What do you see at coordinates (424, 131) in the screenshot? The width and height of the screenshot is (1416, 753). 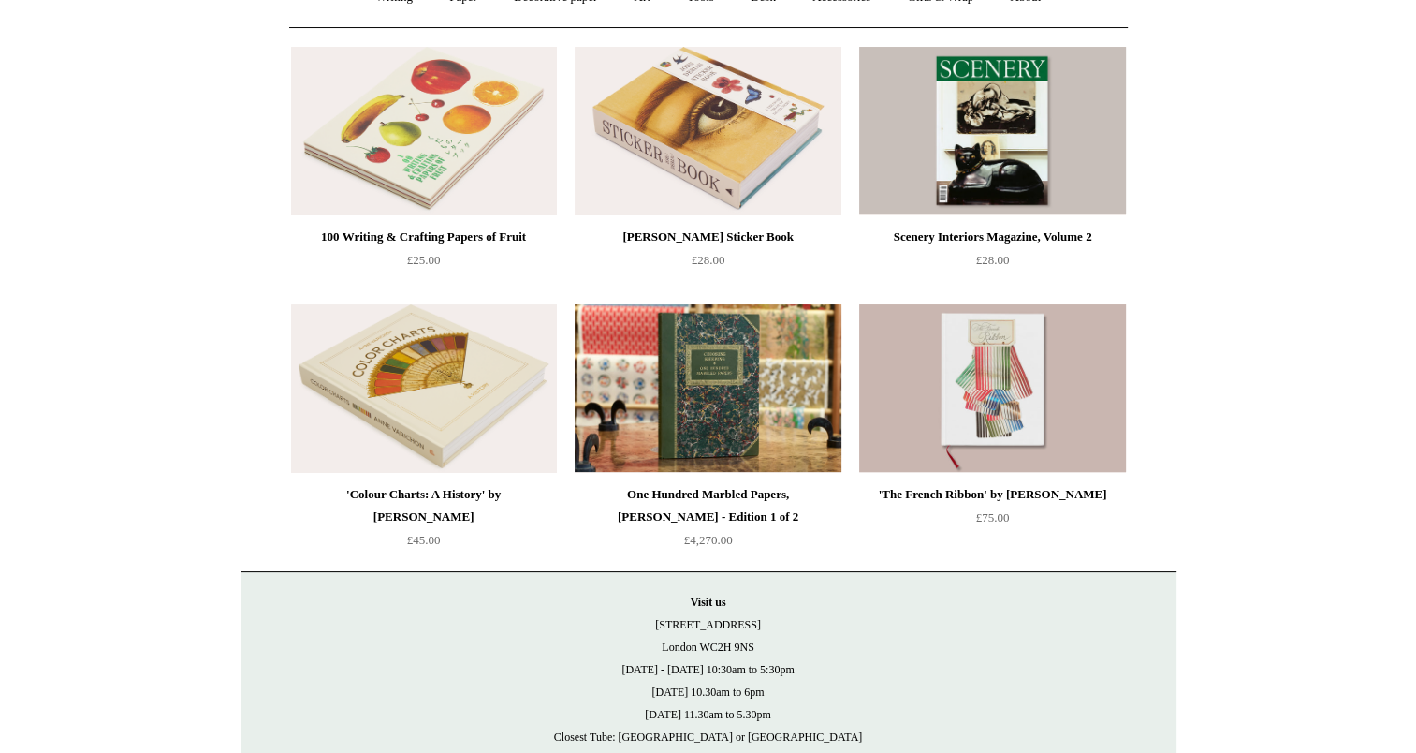 I see `img: 100 Writing & Crafting Papers of Fruit` at bounding box center [424, 131].